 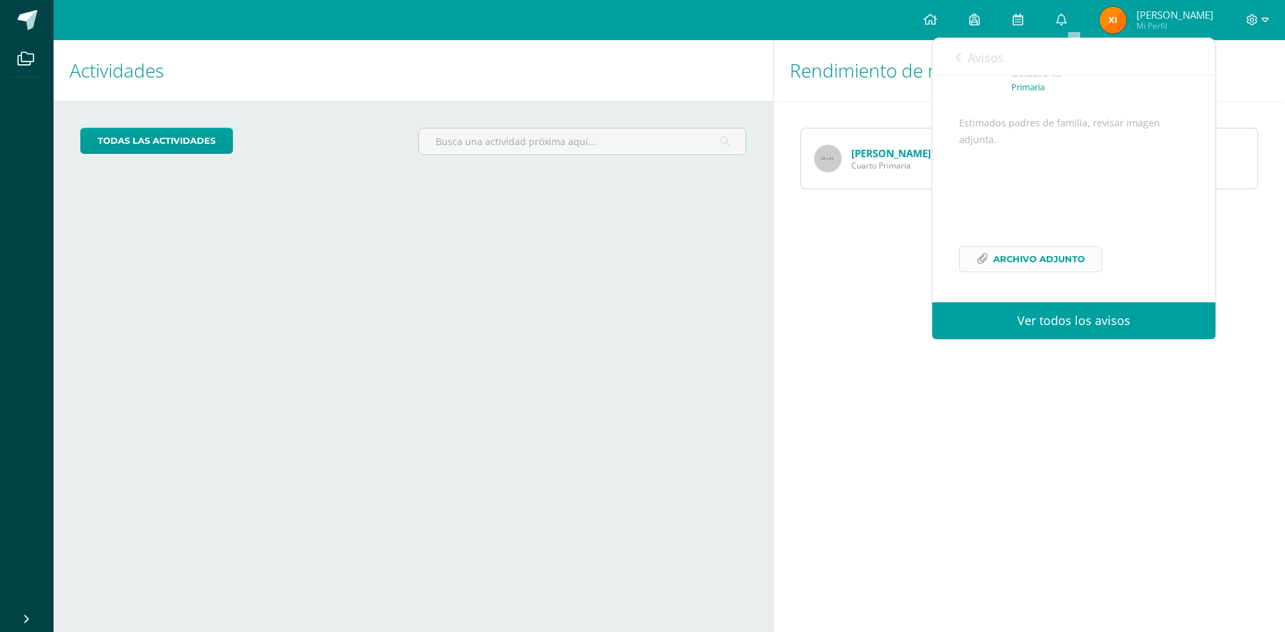 I want to click on span: Avisos, so click(x=986, y=58).